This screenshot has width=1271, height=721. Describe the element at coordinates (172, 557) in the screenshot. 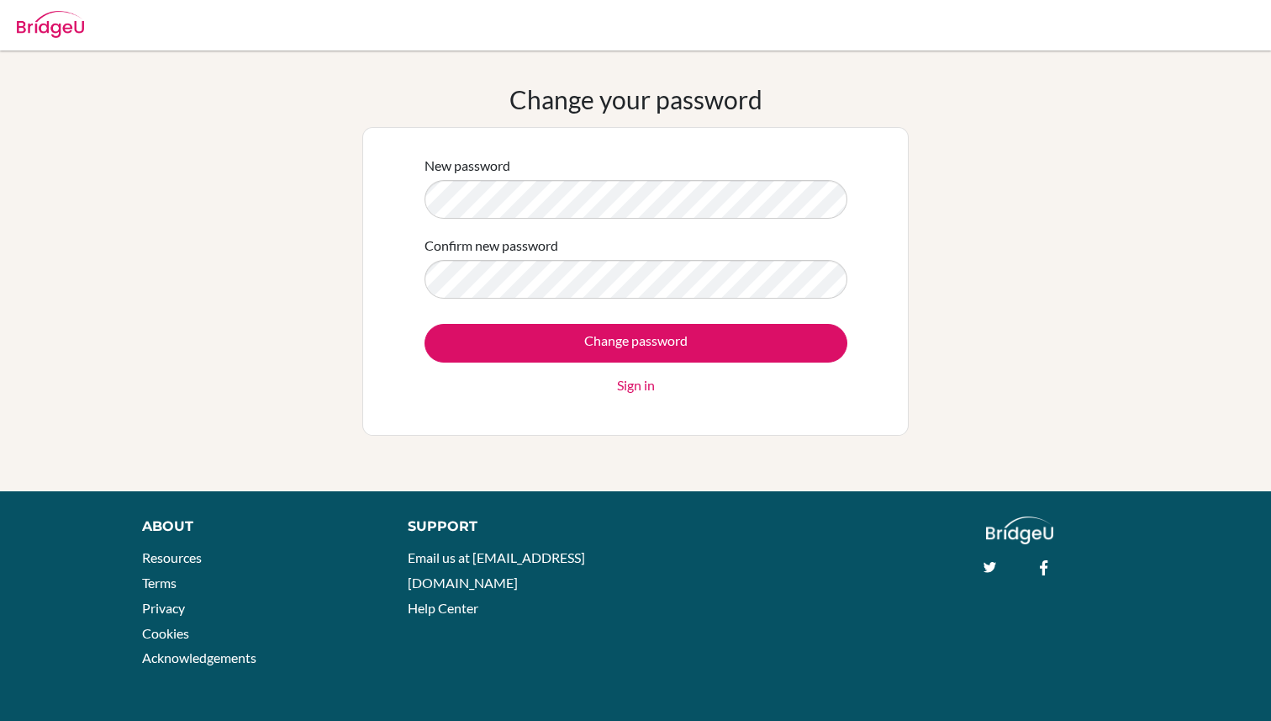

I see `a: Resources` at that location.